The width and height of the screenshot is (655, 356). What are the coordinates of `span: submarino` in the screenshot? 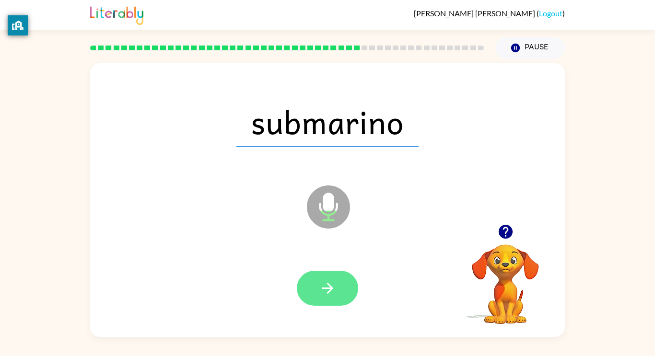 It's located at (327, 122).